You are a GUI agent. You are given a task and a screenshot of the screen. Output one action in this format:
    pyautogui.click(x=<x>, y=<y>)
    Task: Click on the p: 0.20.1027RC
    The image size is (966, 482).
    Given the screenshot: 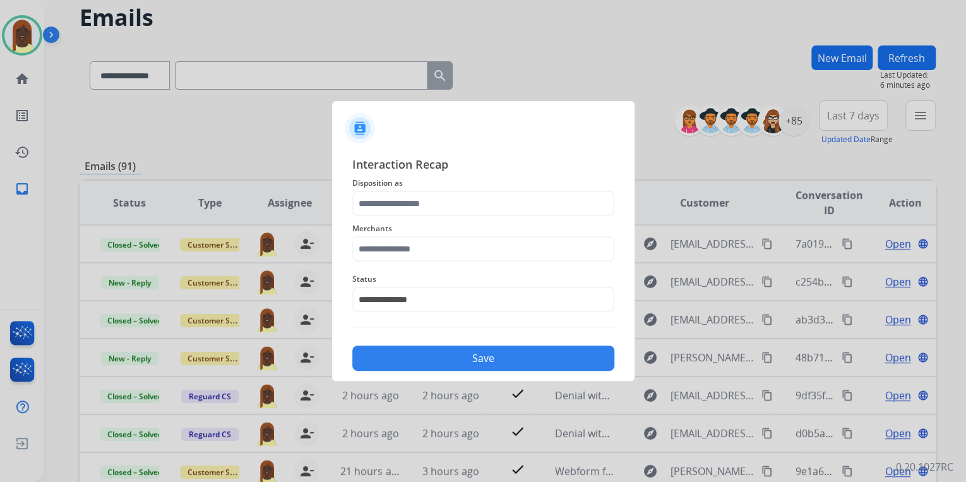 What is the action you would take?
    pyautogui.click(x=924, y=467)
    